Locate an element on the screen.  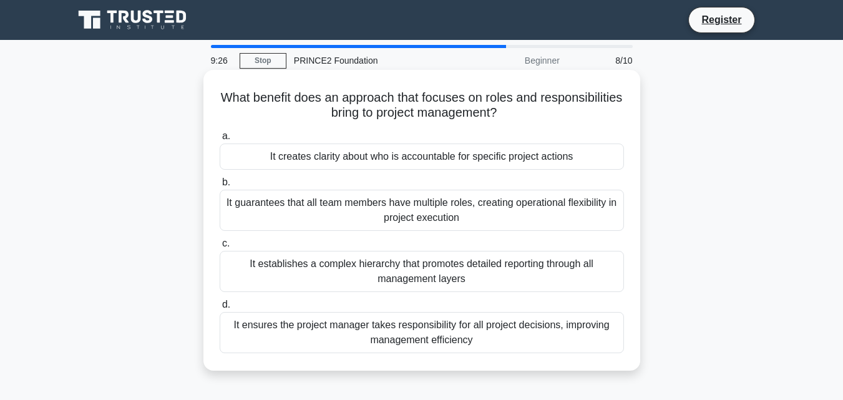
div: It establishes a complex hierarchy that promotes detailed reporting through all management layers is located at coordinates (422, 271).